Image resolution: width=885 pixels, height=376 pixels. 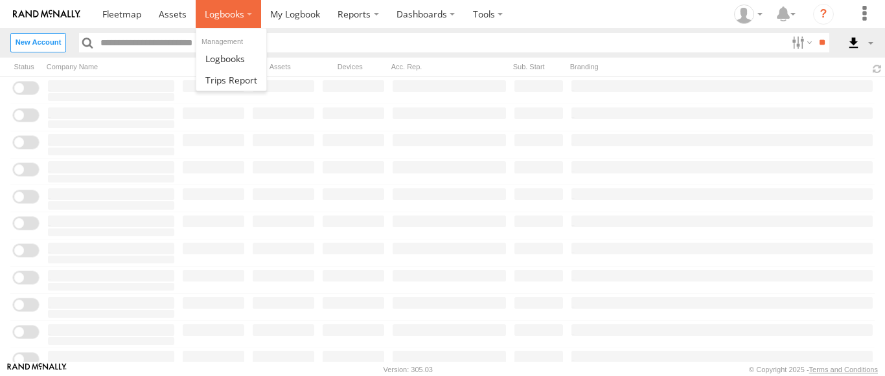 I want to click on div: © Copyright 2025 -, so click(x=813, y=370).